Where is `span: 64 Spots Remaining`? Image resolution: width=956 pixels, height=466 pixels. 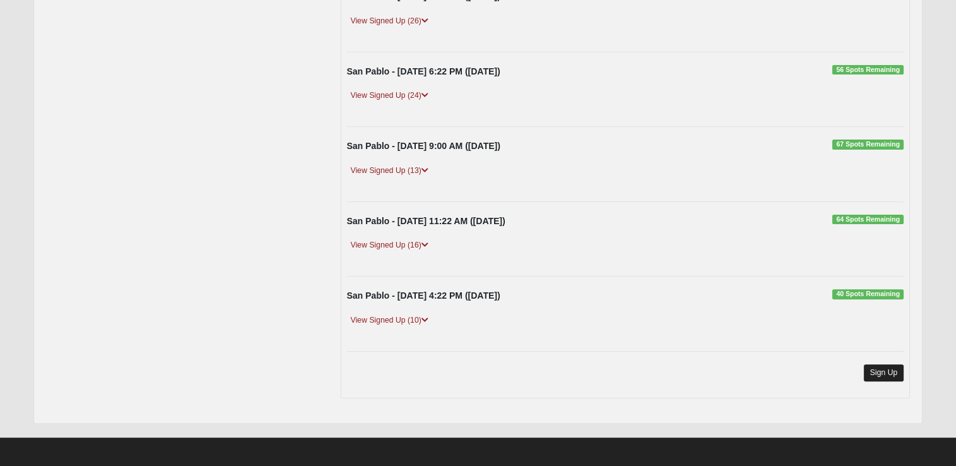 span: 64 Spots Remaining is located at coordinates (868, 220).